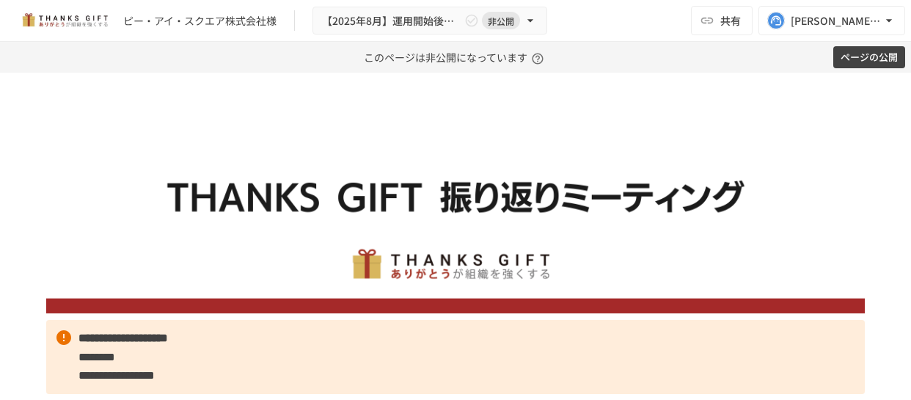 Image resolution: width=911 pixels, height=400 pixels. What do you see at coordinates (392, 21) in the screenshot?
I see `span: 【2025年8月】運用開始後振り返りミーティング` at bounding box center [392, 21].